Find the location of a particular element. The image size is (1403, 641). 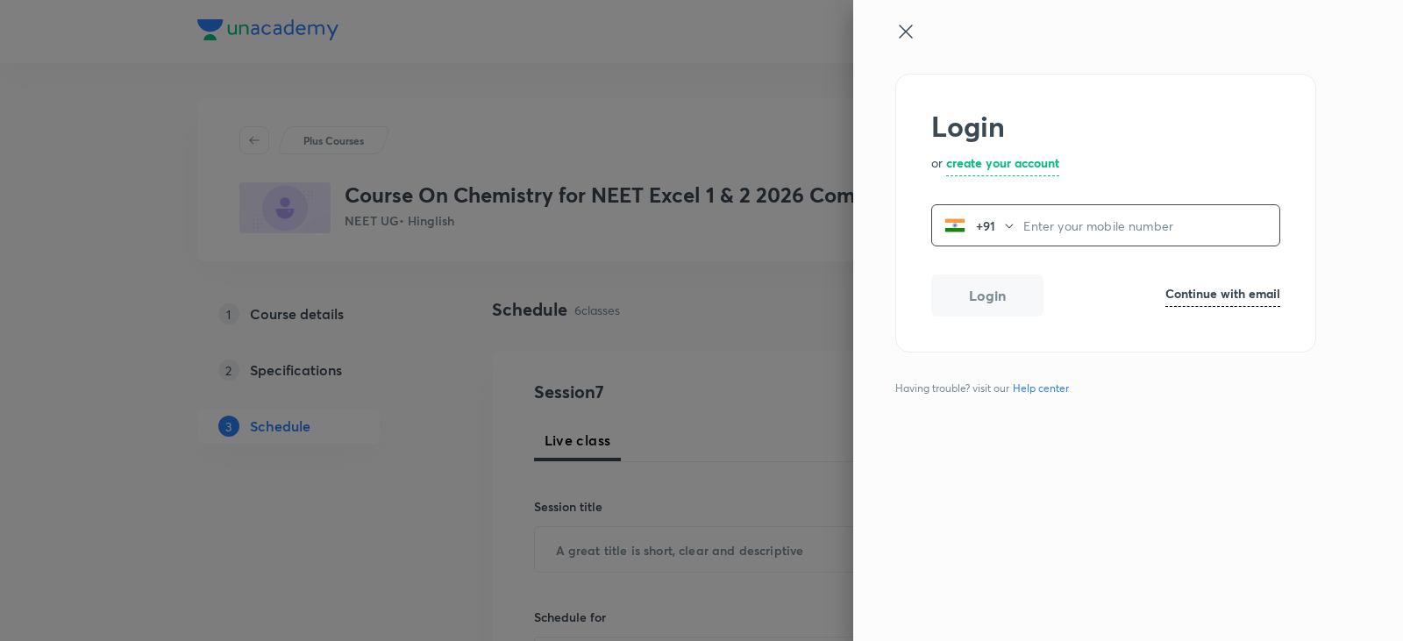

p: +91 is located at coordinates (984, 225).